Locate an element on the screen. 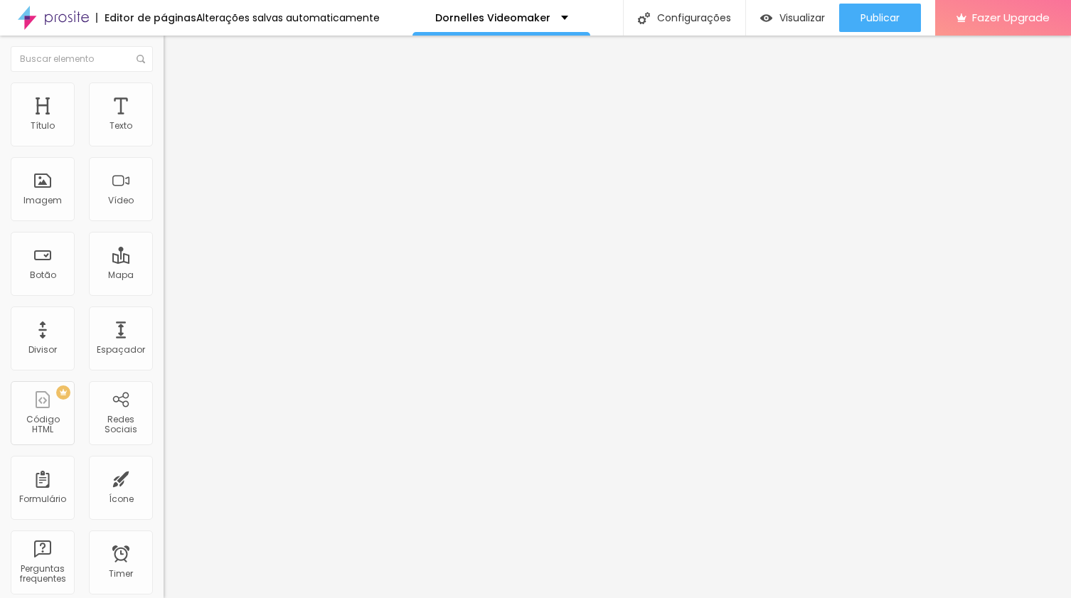 This screenshot has width=1071, height=598. div: Formulário is located at coordinates (43, 499).